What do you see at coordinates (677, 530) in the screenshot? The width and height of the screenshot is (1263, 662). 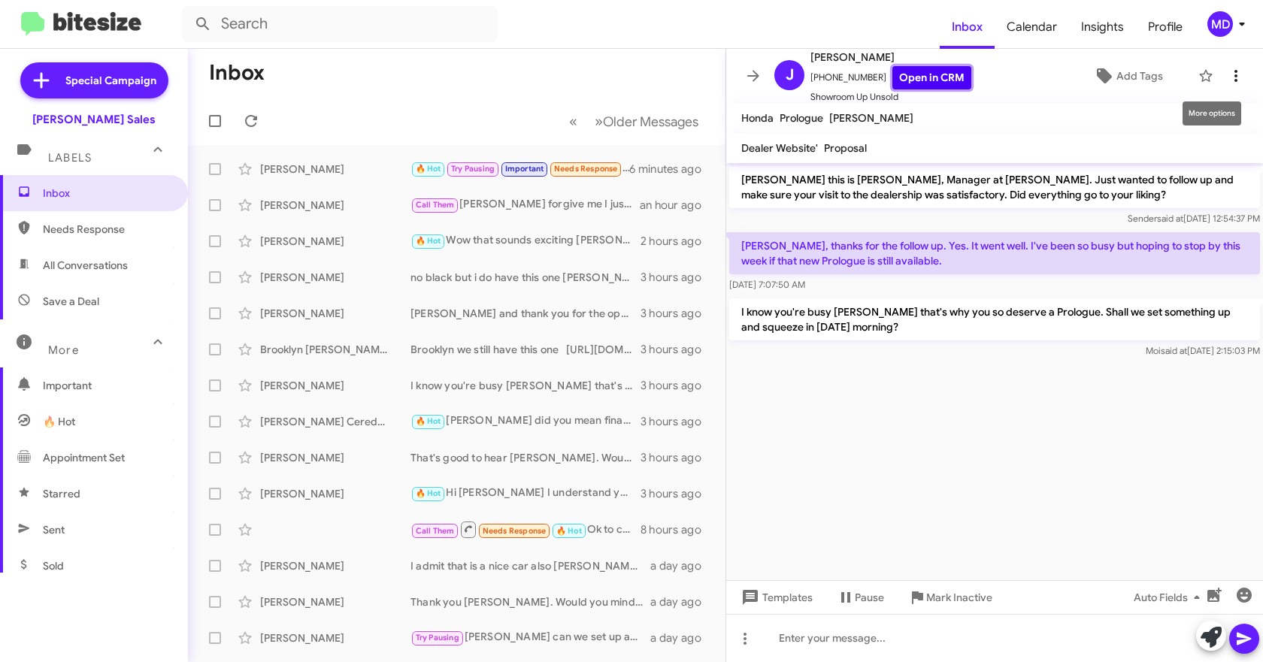 I see `div: 8 hours ago` at bounding box center [677, 530].